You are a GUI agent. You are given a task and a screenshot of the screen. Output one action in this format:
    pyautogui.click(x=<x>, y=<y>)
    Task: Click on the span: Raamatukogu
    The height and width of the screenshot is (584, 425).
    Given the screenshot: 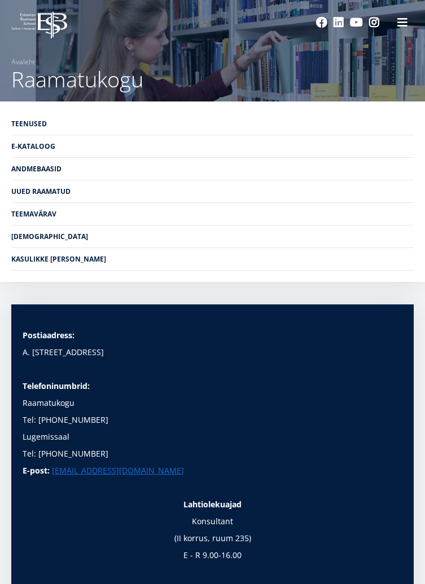 What is the action you would take?
    pyautogui.click(x=77, y=79)
    